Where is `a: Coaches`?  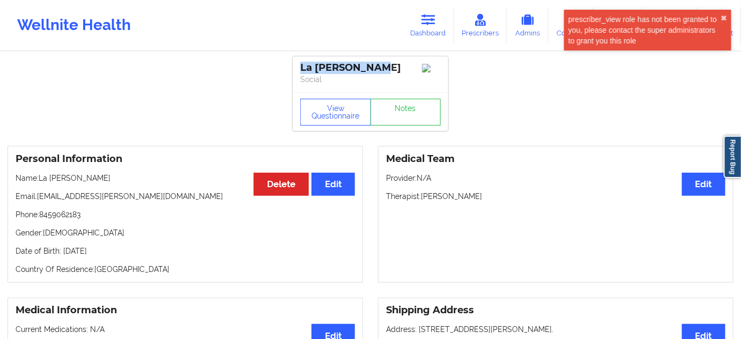 a: Coaches is located at coordinates (570, 25).